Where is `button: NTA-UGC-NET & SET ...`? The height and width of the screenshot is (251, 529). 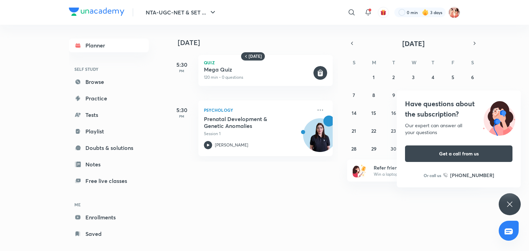
button: NTA-UGC-NET & SET ... is located at coordinates (181, 12).